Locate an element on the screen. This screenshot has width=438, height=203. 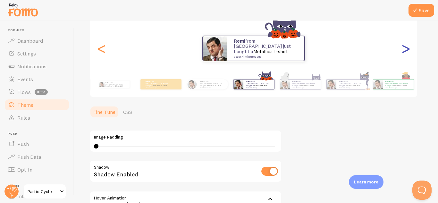
a: Push is located at coordinates (37, 144).